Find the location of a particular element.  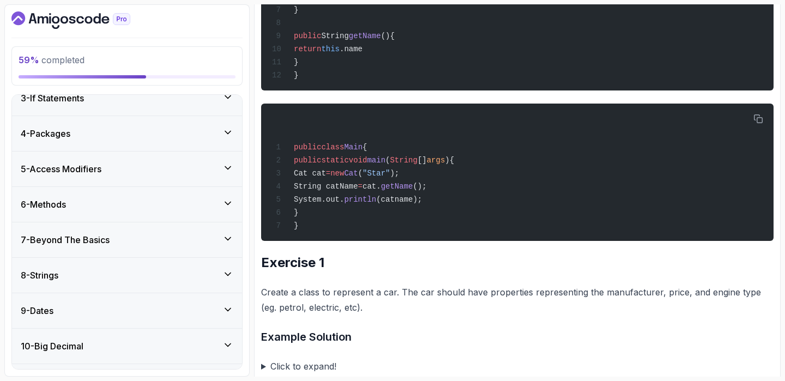

span: static is located at coordinates (335, 160).